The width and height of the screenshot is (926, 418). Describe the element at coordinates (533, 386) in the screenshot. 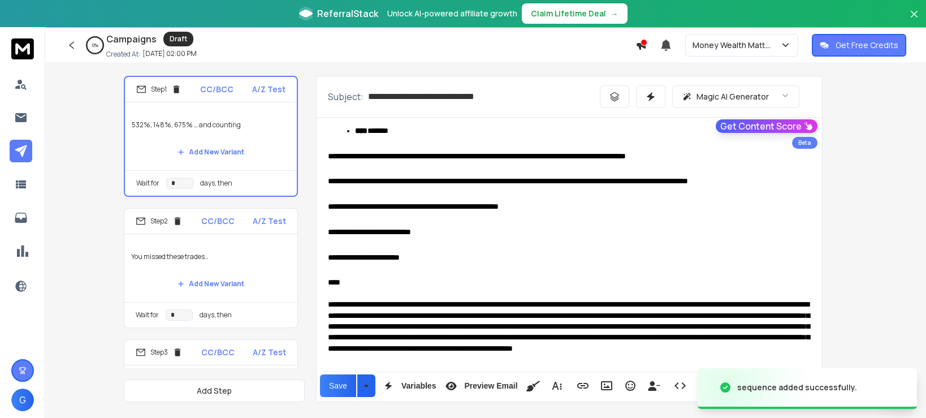

I see `button: Clean HTML` at that location.